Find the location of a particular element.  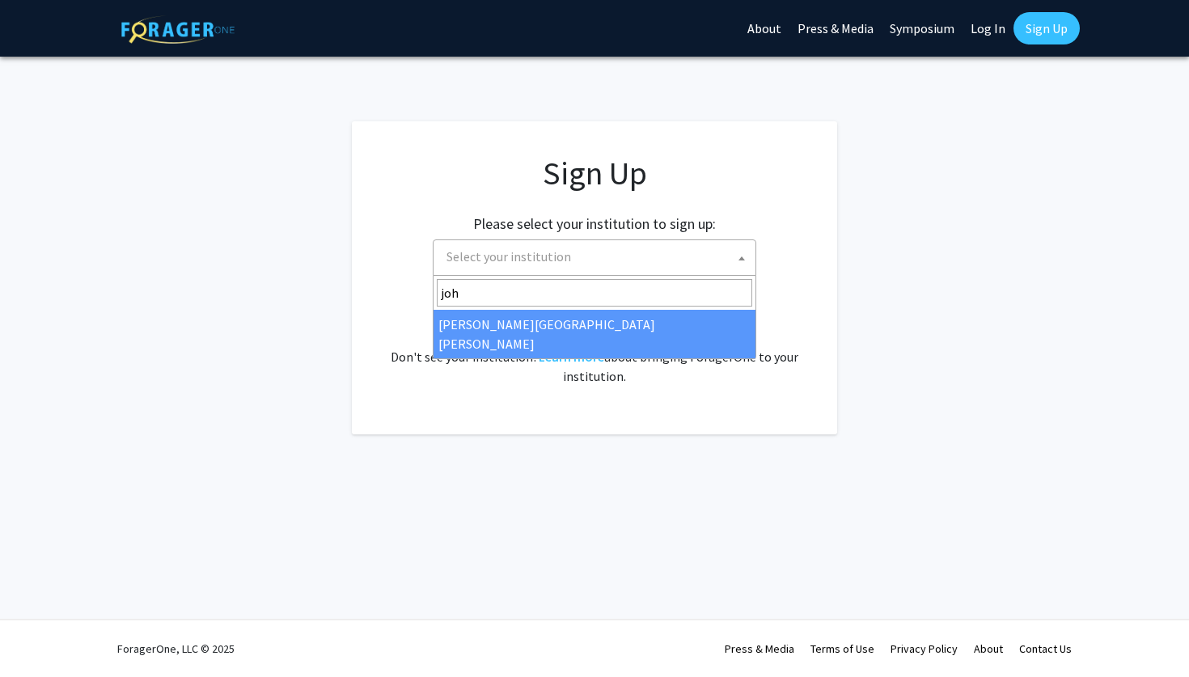

a: Terms of Use is located at coordinates (842, 649).